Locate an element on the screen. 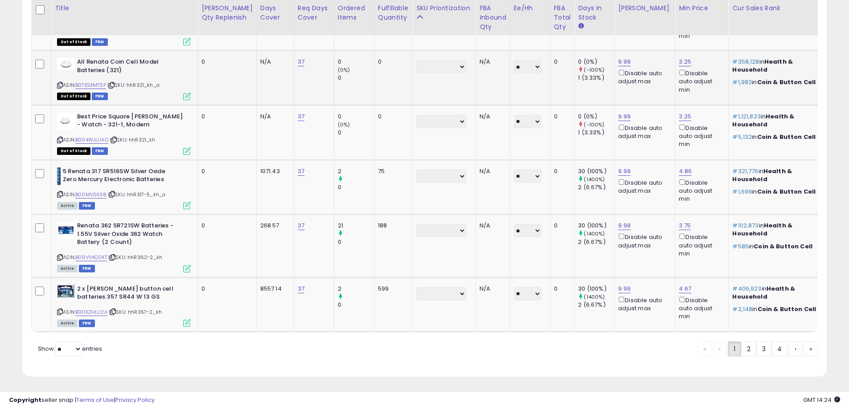 Image resolution: width=849 pixels, height=409 pixels. span: #5,132 is located at coordinates (742, 137).